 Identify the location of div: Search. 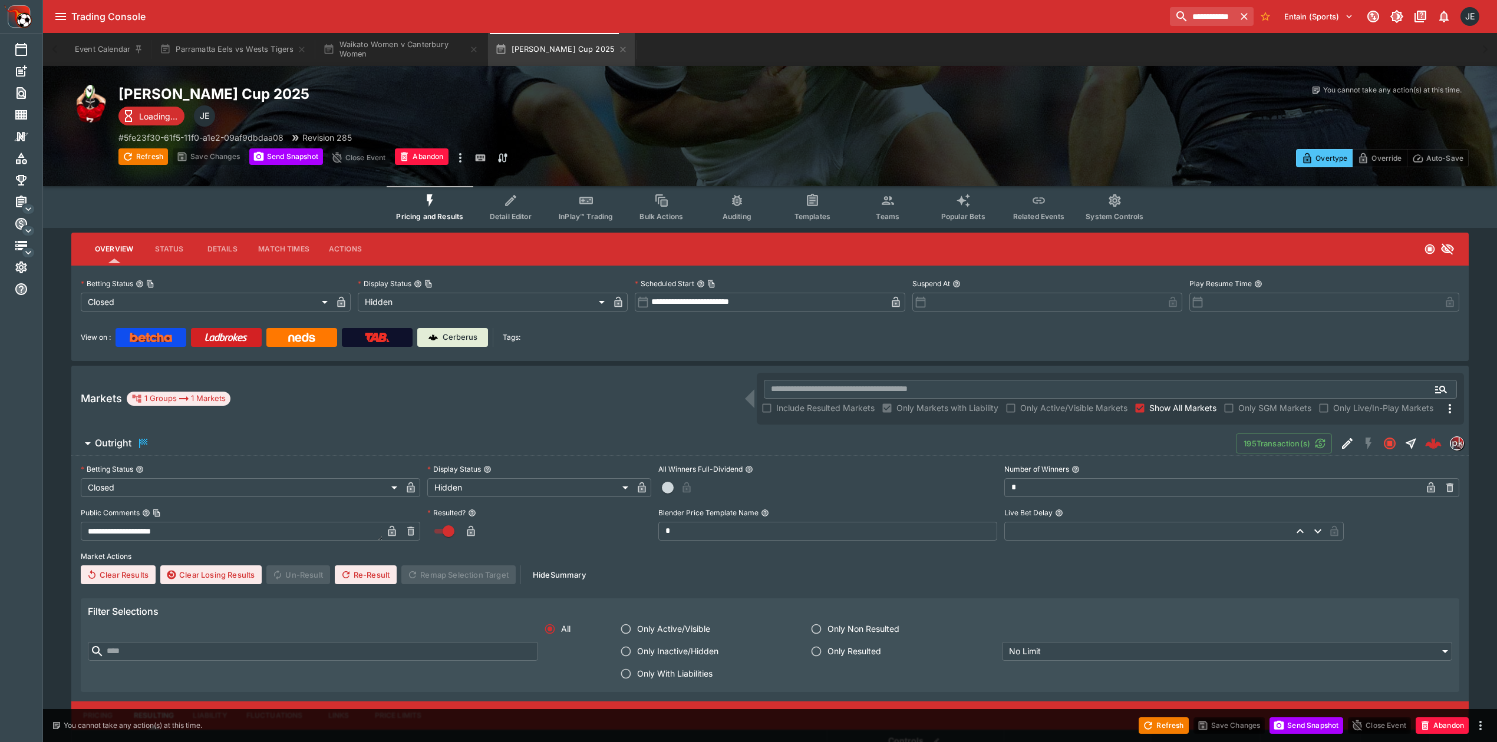
(31, 93).